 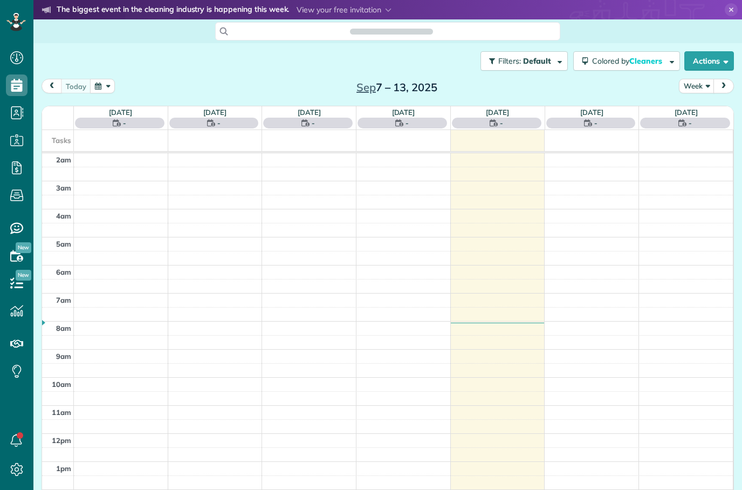 What do you see at coordinates (64, 468) in the screenshot?
I see `span: 1pm` at bounding box center [64, 468].